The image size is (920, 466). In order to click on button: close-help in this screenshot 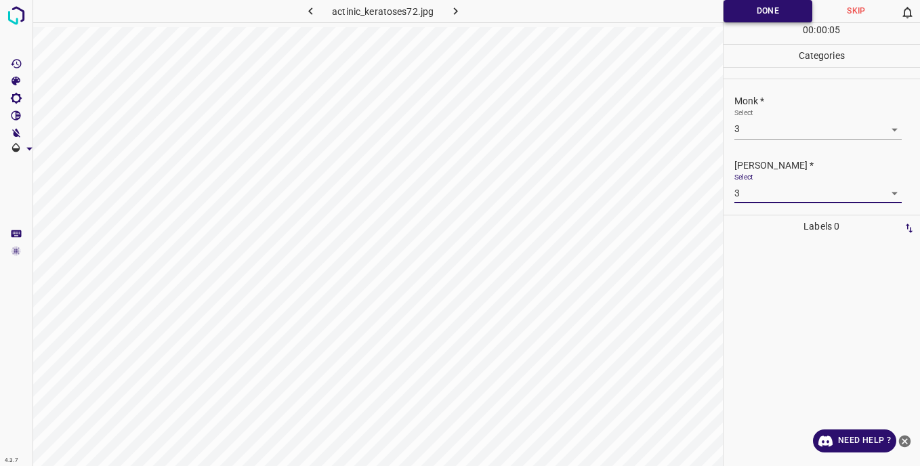, I will do `click(905, 441)`.